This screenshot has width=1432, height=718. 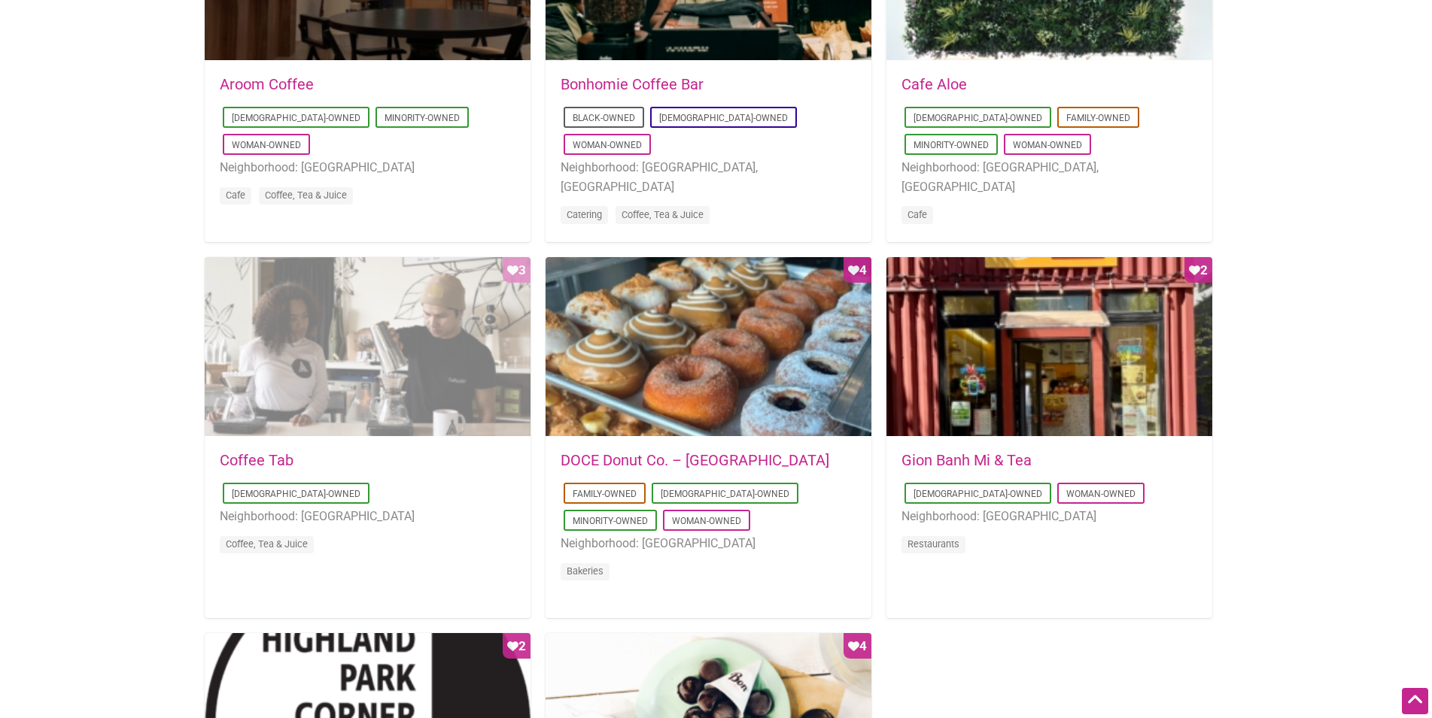 I want to click on a: Aroom Coffee, so click(x=266, y=84).